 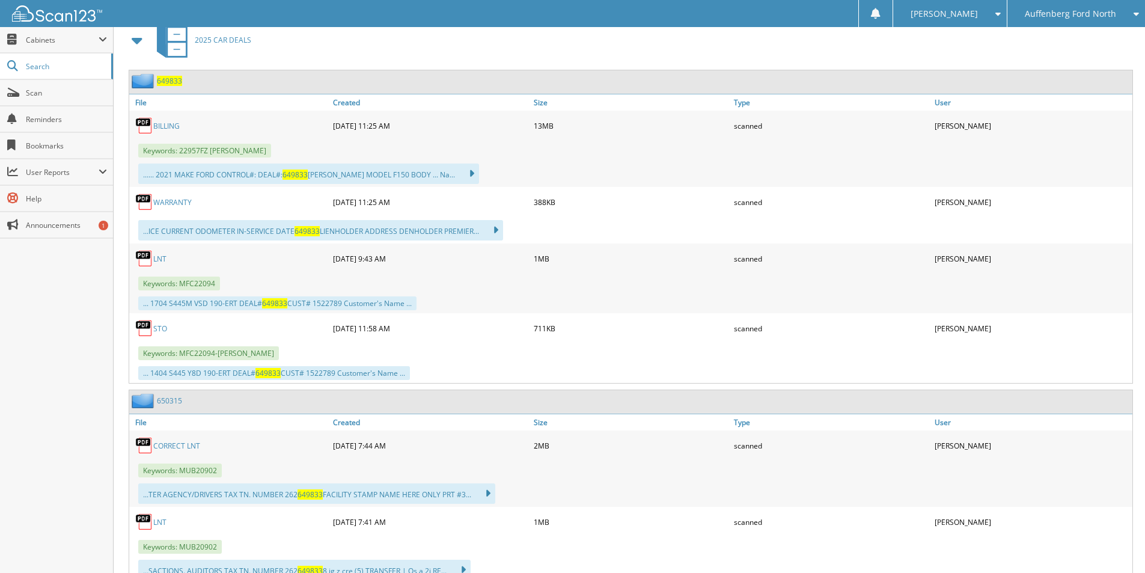 I want to click on div: 1, so click(x=103, y=225).